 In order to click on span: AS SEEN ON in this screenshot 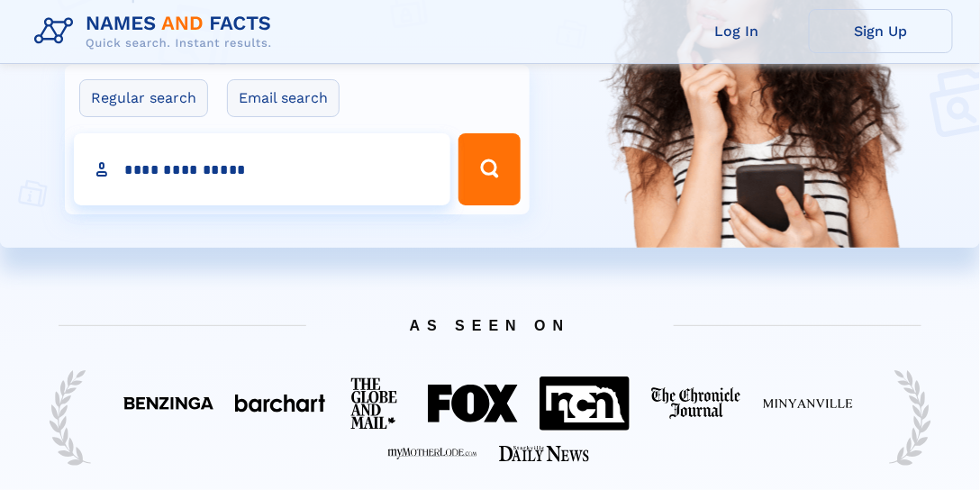, I will do `click(490, 325)`.